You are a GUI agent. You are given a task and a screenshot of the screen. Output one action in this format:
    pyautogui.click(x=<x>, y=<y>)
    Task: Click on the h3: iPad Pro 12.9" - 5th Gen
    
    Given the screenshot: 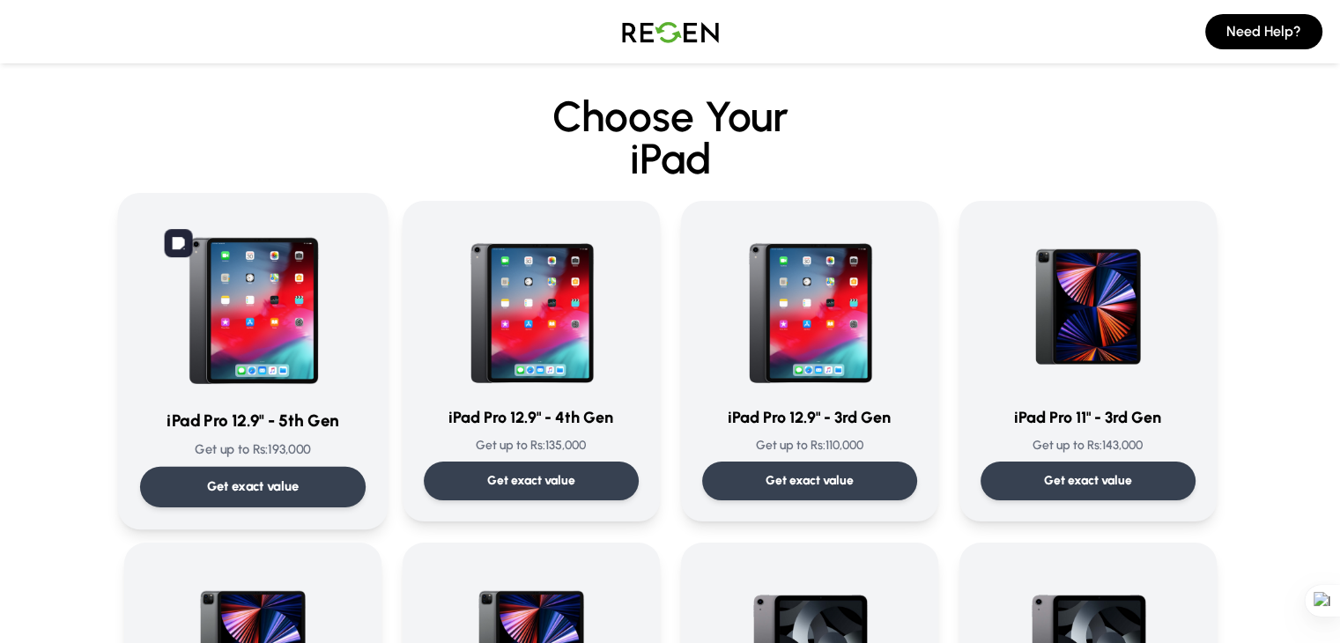 What is the action you would take?
    pyautogui.click(x=252, y=420)
    